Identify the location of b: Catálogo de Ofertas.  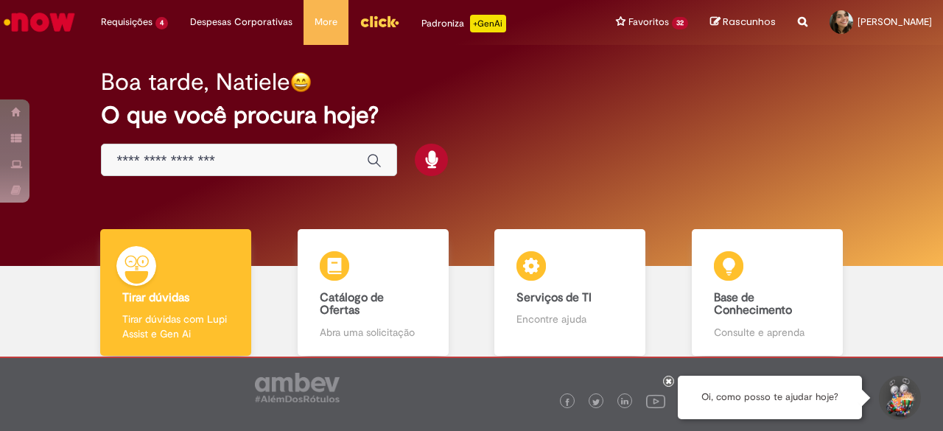
(351, 304).